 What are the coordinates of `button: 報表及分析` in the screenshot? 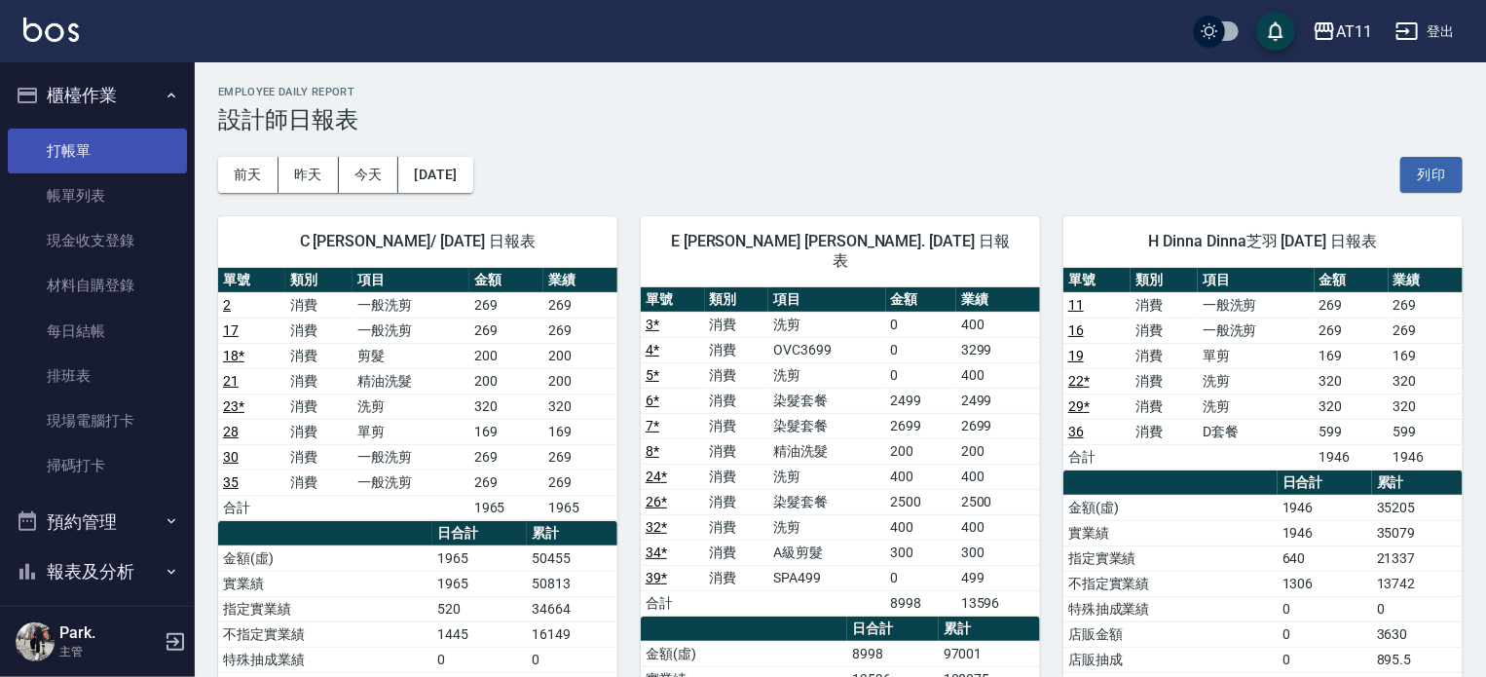 It's located at (97, 572).